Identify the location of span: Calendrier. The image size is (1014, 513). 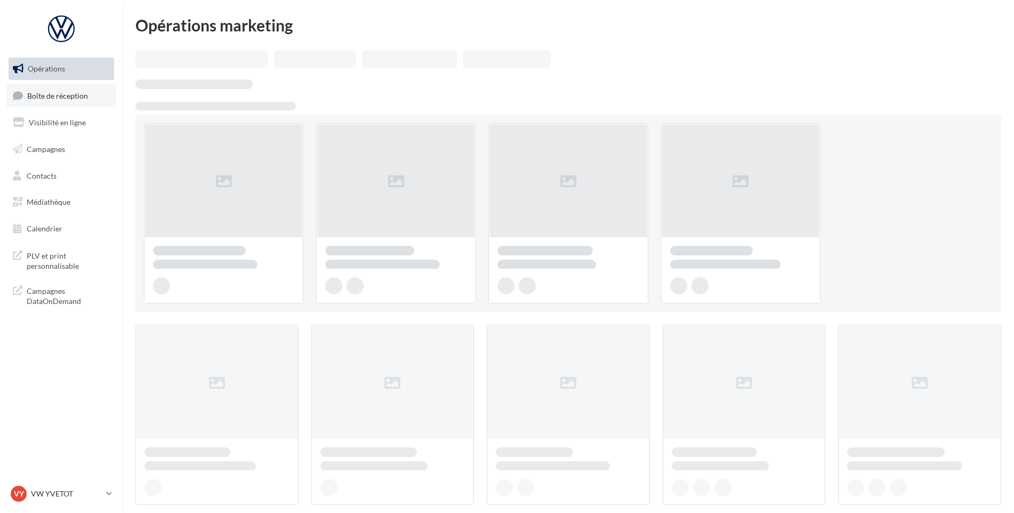
(44, 228).